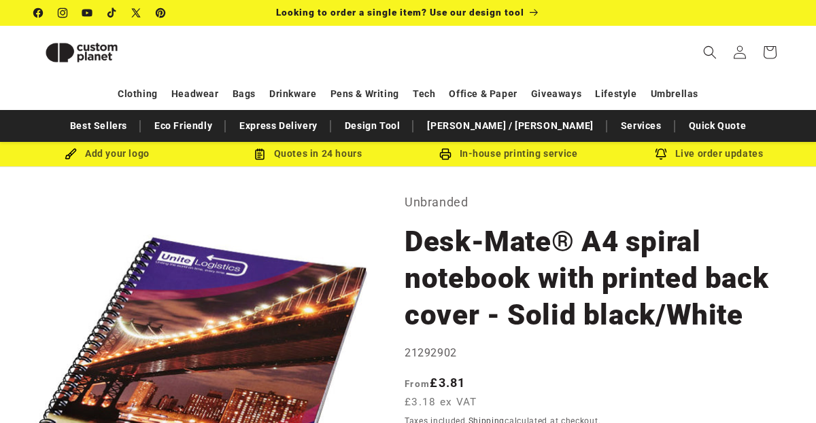 The image size is (816, 423). Describe the element at coordinates (102, 52) in the screenshot. I see `a: Custom Planet` at that location.